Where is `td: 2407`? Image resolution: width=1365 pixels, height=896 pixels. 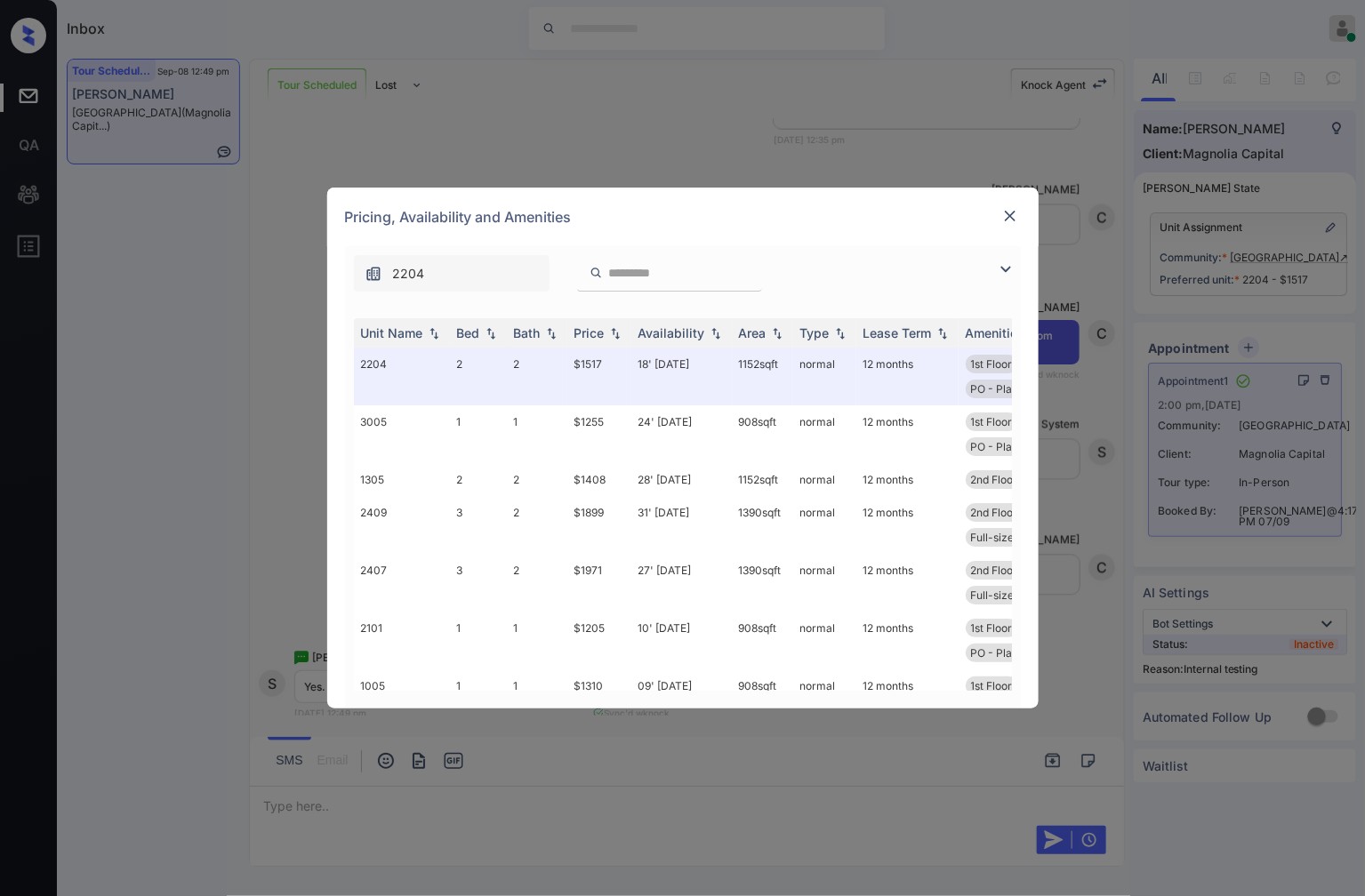
td: 2407 is located at coordinates (402, 582).